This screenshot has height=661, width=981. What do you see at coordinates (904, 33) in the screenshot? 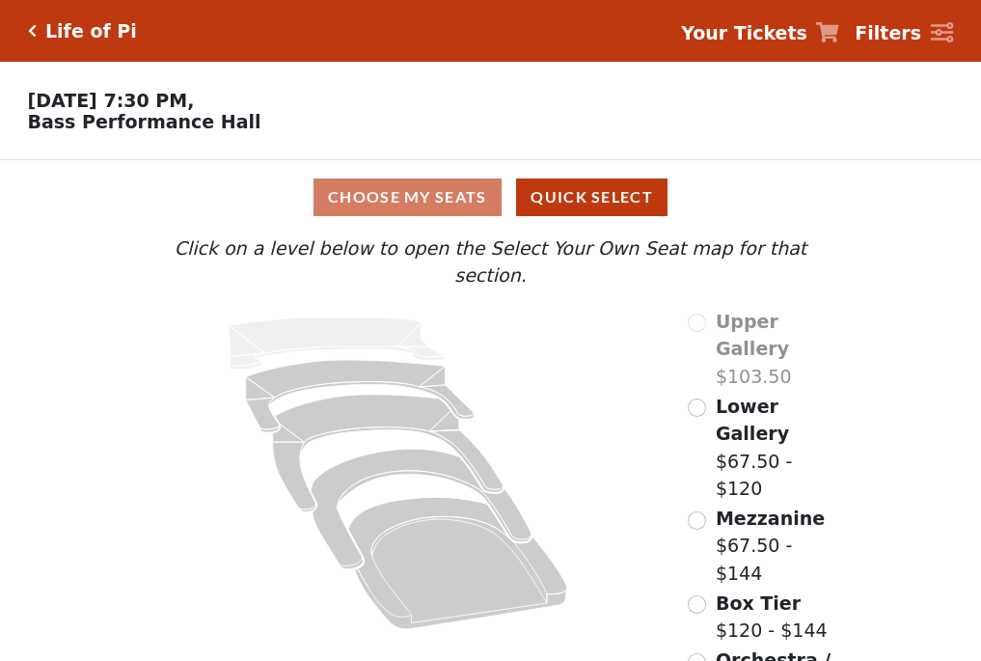
I see `a: Filters` at bounding box center [904, 33].